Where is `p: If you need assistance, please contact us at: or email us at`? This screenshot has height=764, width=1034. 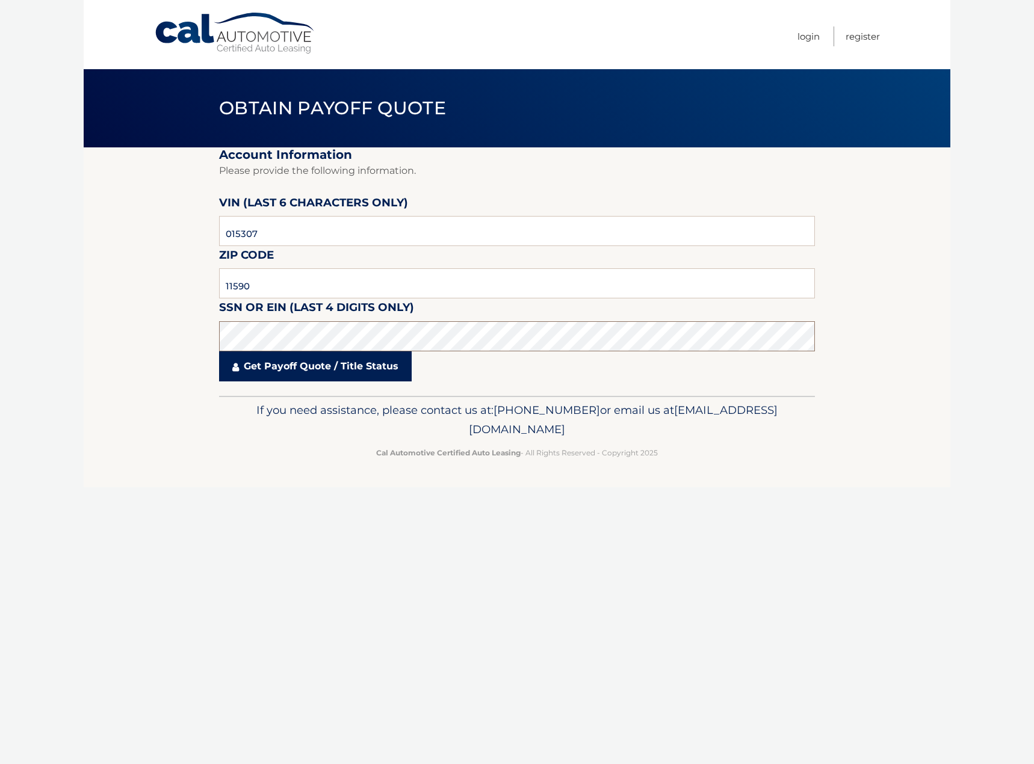
p: If you need assistance, please contact us at: or email us at is located at coordinates (517, 420).